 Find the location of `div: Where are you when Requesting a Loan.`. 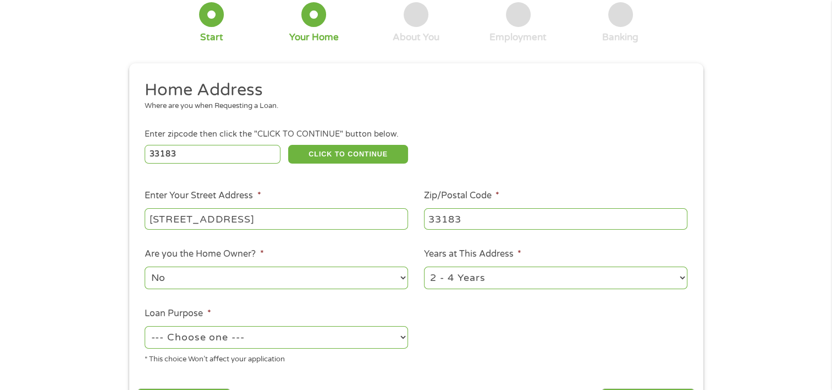

div: Where are you when Requesting a Loan. is located at coordinates (412, 106).